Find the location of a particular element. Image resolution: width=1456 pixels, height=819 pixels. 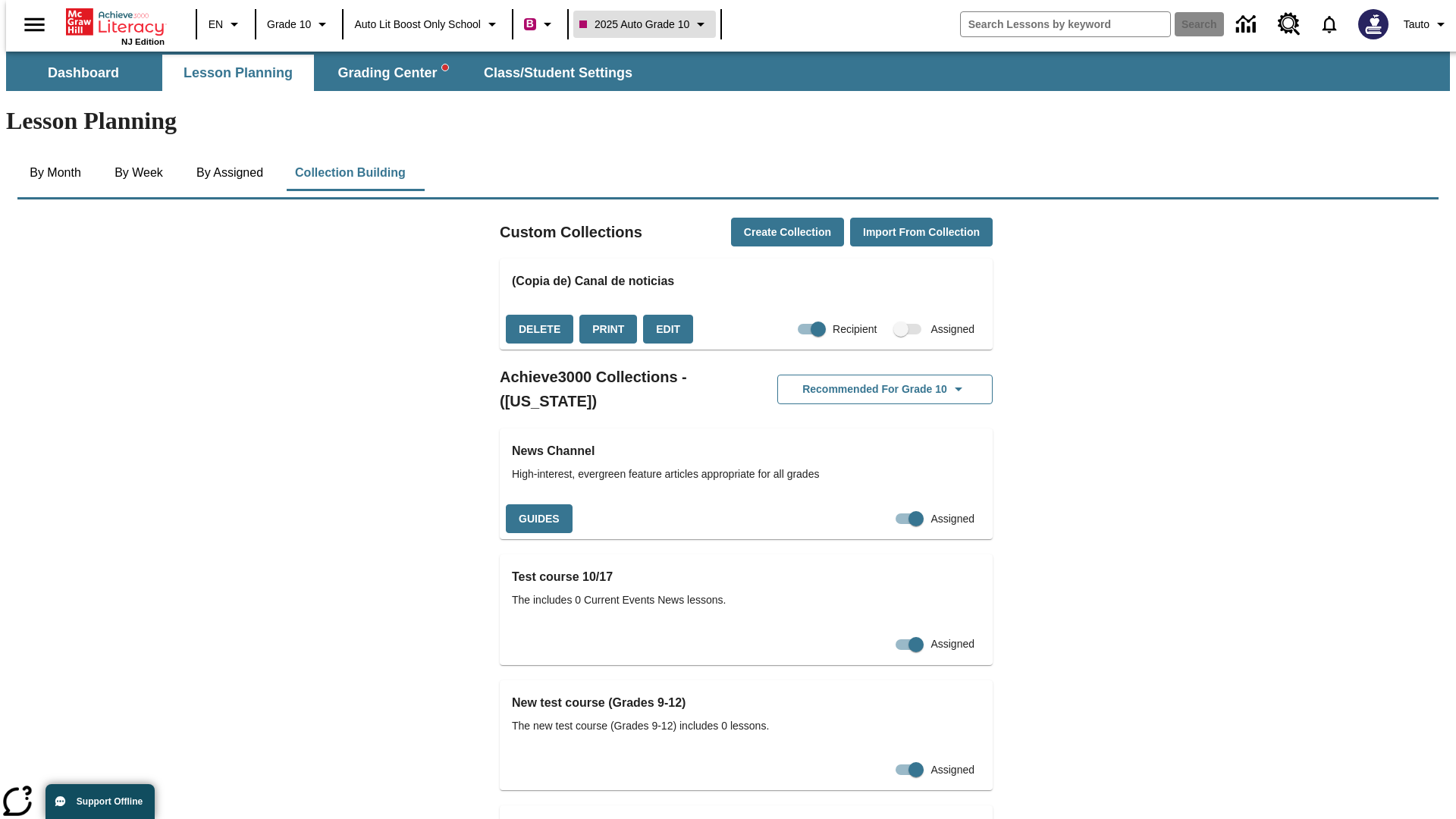

button: Import from Collection is located at coordinates (921, 232).